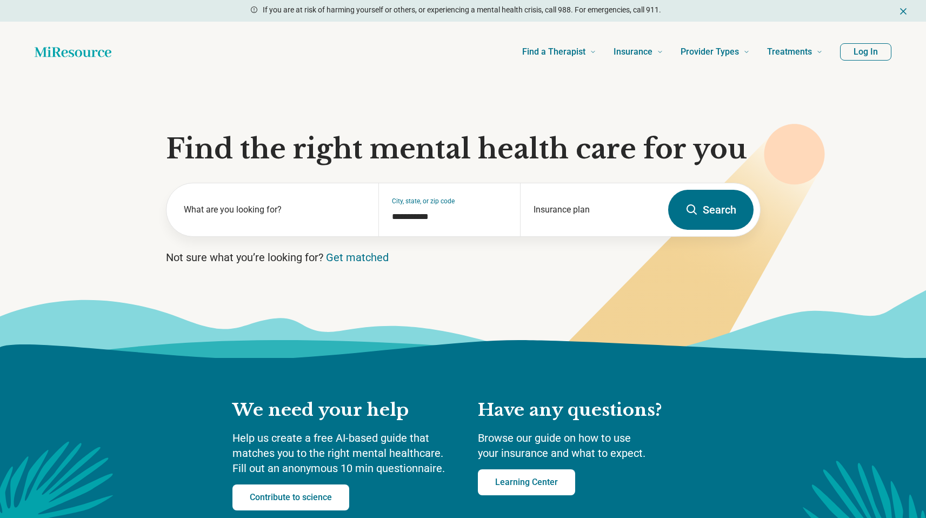 The image size is (926, 518). What do you see at coordinates (527, 482) in the screenshot?
I see `a: Learning Center` at bounding box center [527, 482].